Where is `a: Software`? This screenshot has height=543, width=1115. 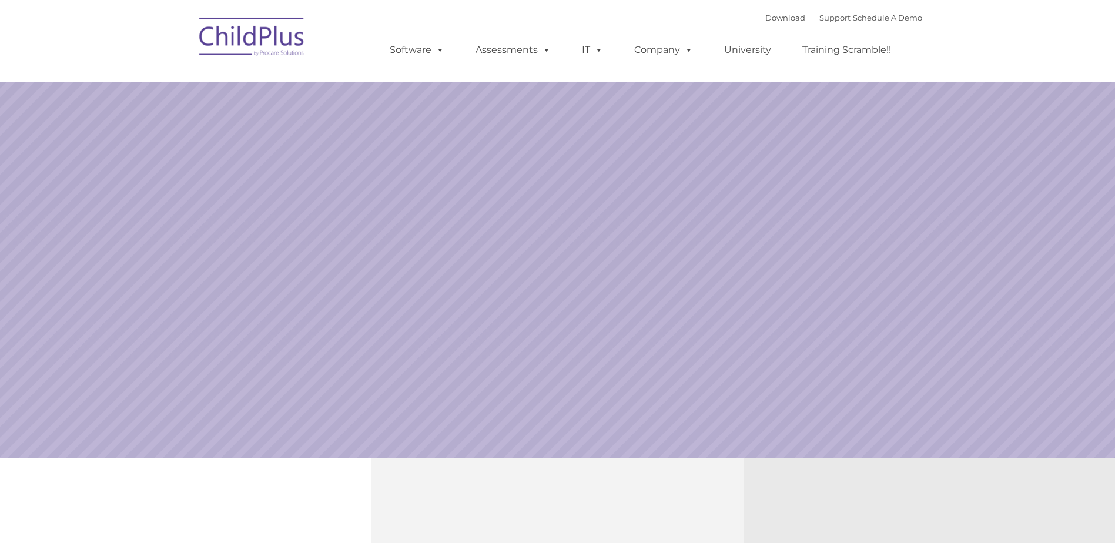 a: Software is located at coordinates (417, 50).